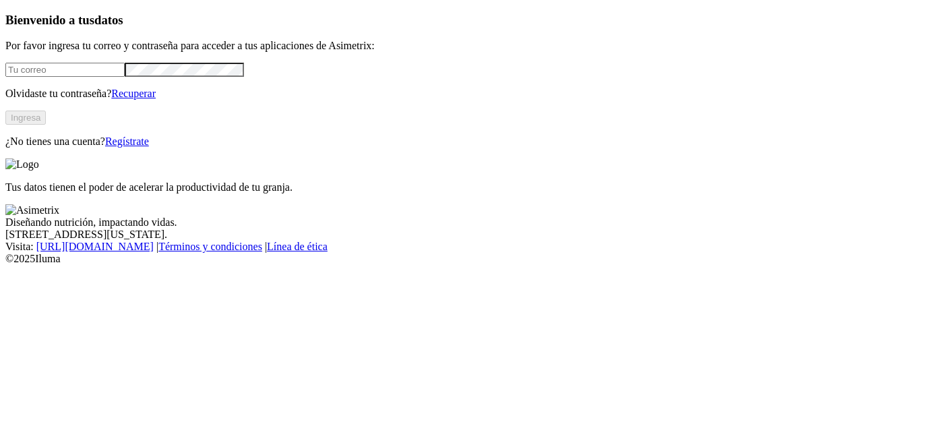 The height and width of the screenshot is (447, 941). What do you see at coordinates (133, 93) in the screenshot?
I see `a: Recuperar` at bounding box center [133, 93].